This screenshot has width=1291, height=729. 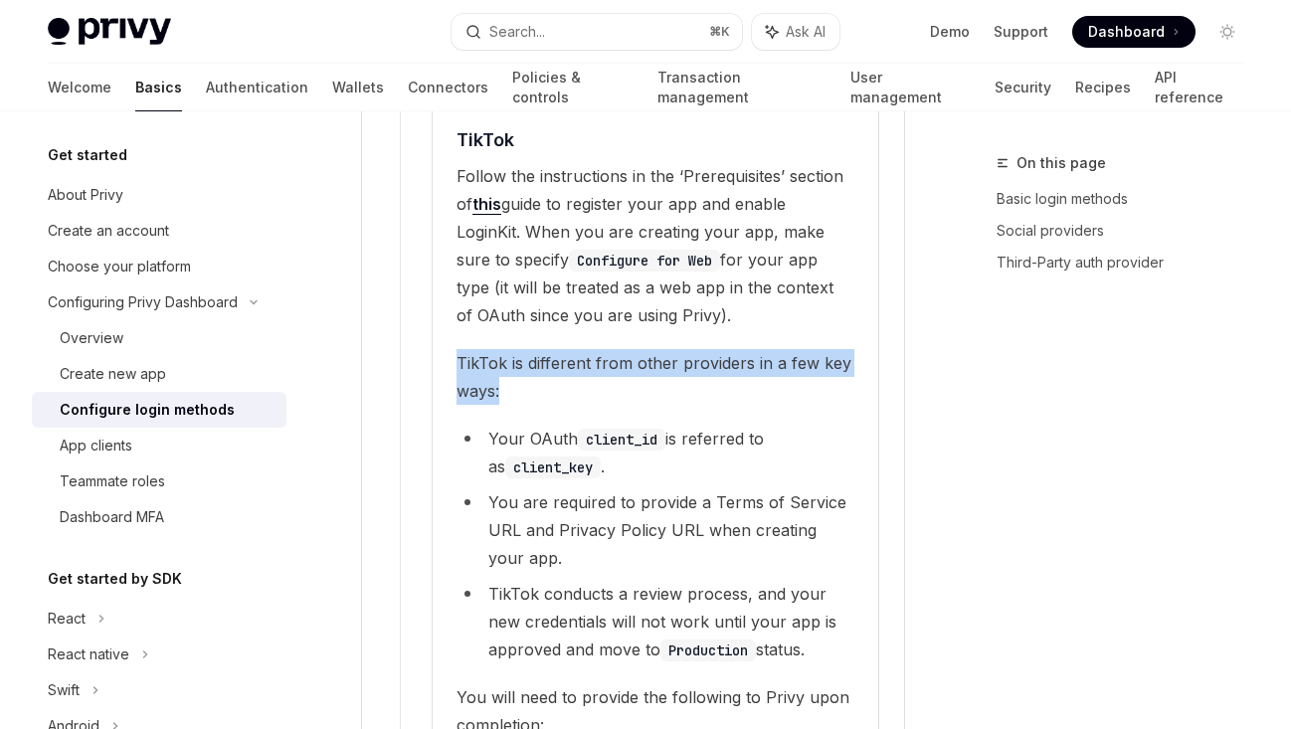 I want to click on li: You are required to provide a Terms of Service URL and Privacy Policy URL when creating your app., so click(x=656, y=530).